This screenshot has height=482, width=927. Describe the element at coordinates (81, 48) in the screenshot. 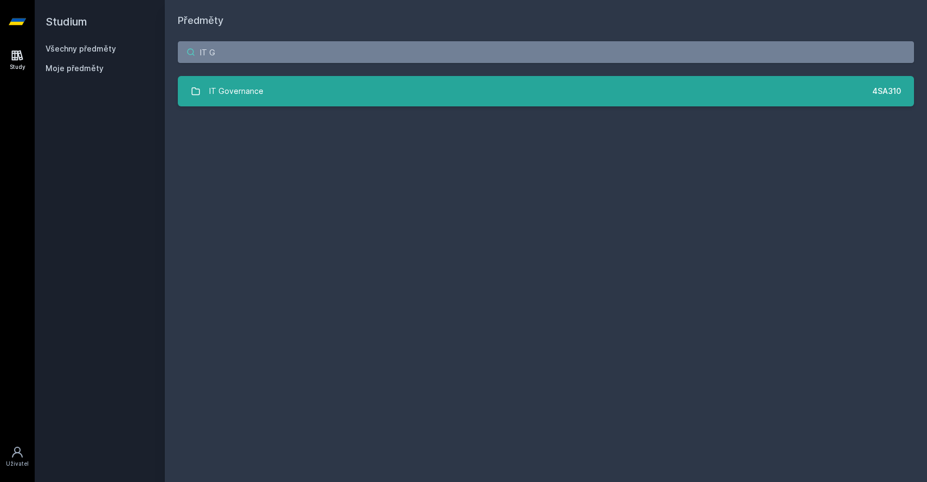

I see `a: Všechny předměty` at that location.